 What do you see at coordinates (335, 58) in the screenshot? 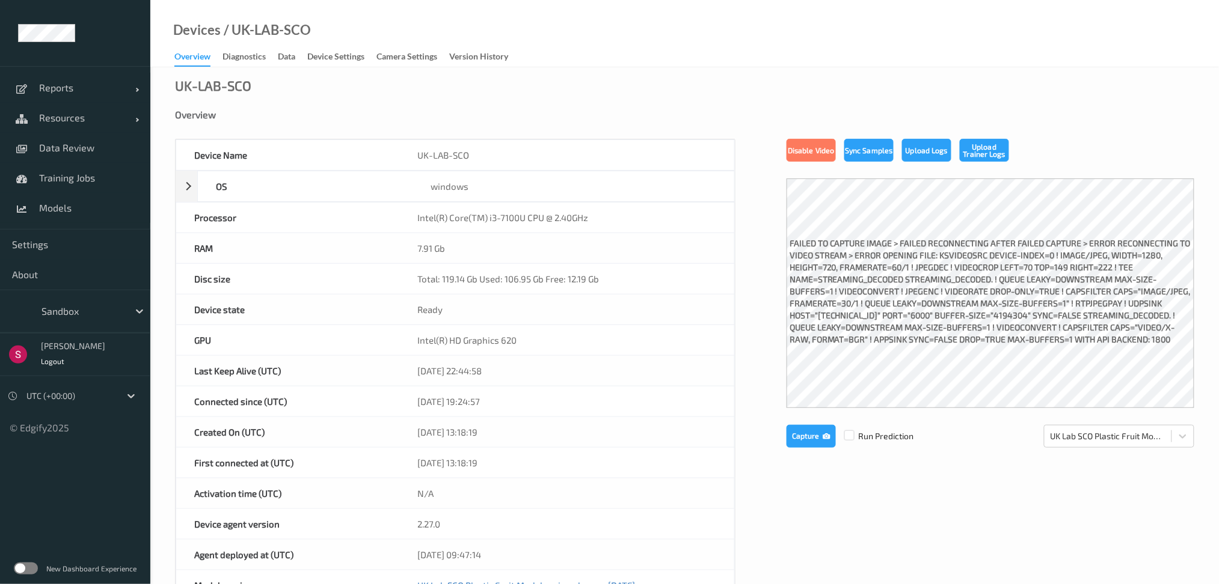
I see `div: Device Settings` at bounding box center [335, 58].